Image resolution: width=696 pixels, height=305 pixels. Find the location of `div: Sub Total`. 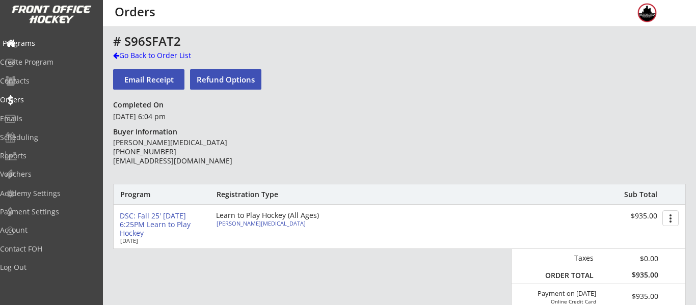

div: Sub Total is located at coordinates (635, 195).